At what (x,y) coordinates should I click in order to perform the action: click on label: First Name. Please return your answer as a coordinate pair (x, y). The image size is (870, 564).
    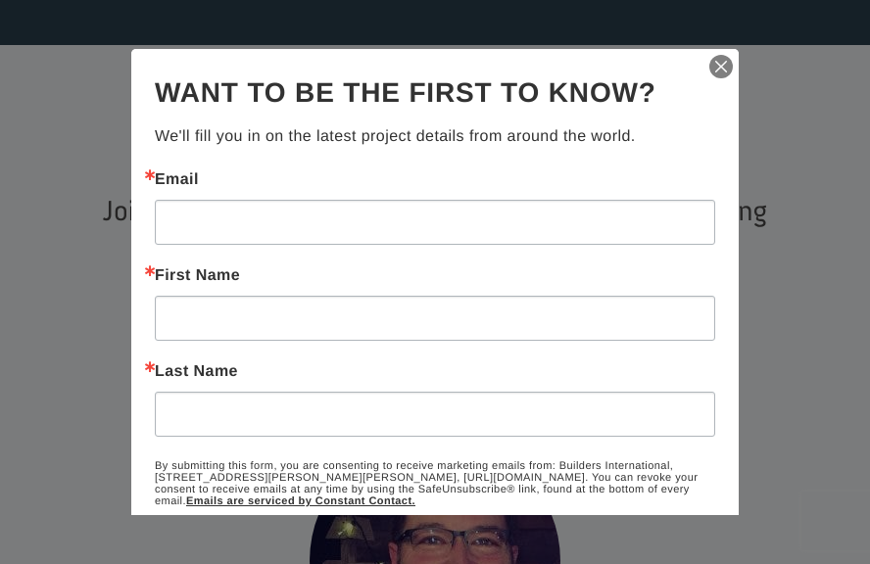
    Looking at the image, I should click on (435, 276).